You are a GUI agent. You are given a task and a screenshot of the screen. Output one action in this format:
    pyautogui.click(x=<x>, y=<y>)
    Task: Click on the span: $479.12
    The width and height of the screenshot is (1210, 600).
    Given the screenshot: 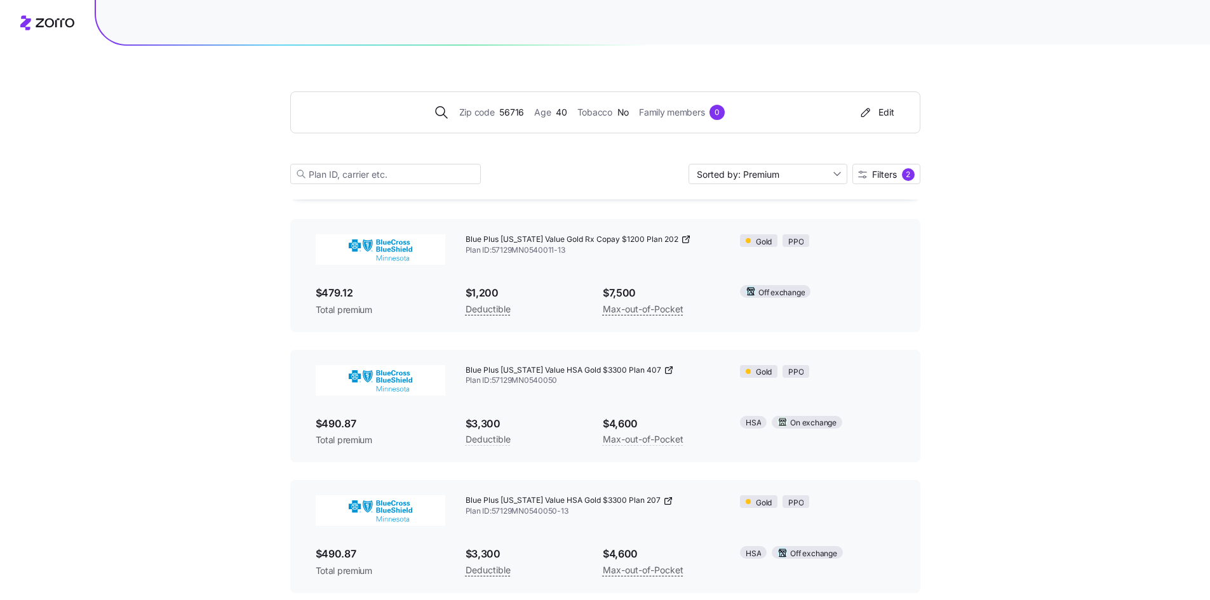 What is the action you would take?
    pyautogui.click(x=380, y=293)
    